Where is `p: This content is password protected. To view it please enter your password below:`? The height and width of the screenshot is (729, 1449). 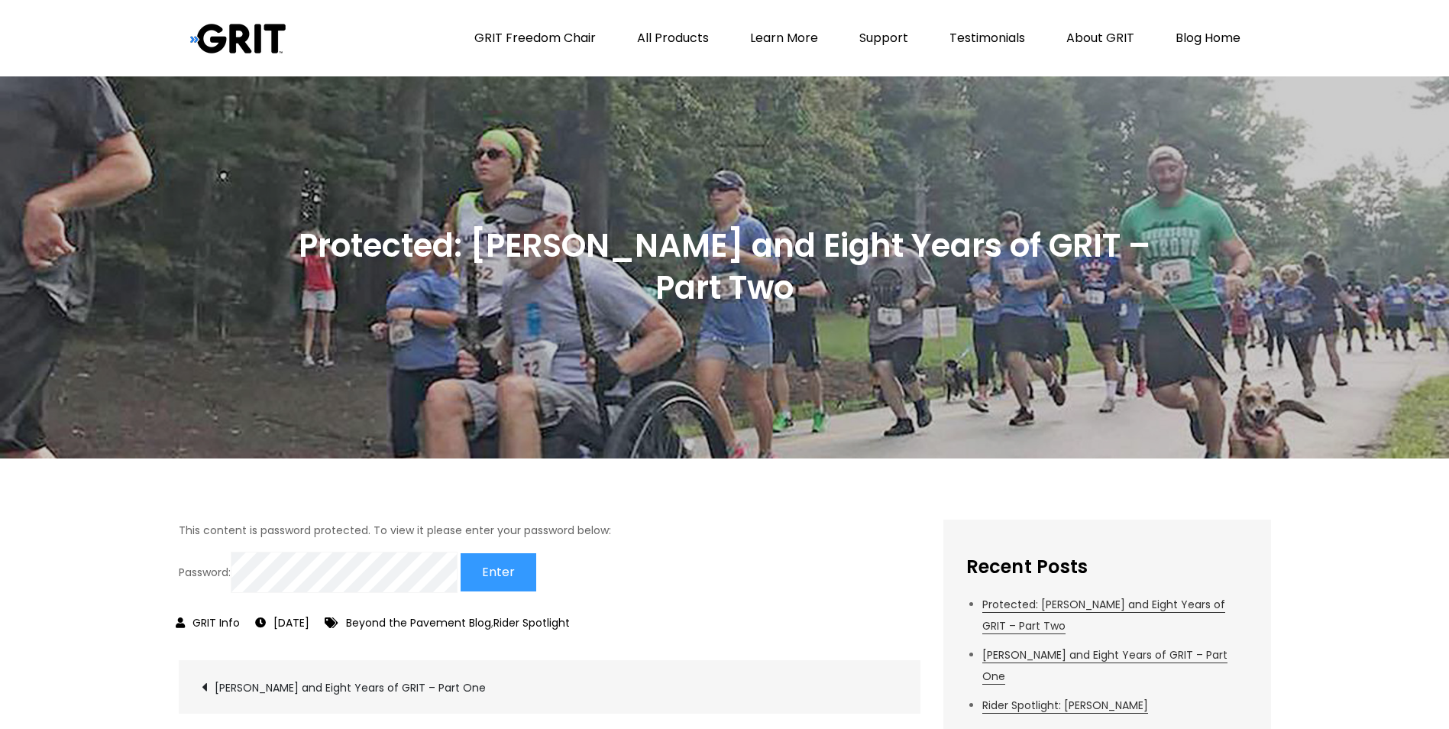
p: This content is password protected. To view it please enter your password below: is located at coordinates (549, 530).